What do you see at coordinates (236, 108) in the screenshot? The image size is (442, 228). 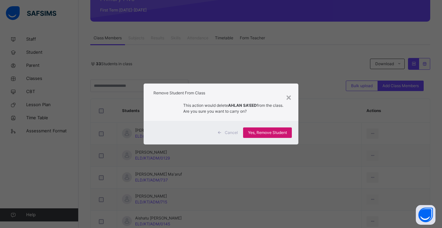 I see `p: This action would delete from the class. Are you sure you want to carry on?` at bounding box center [236, 108].